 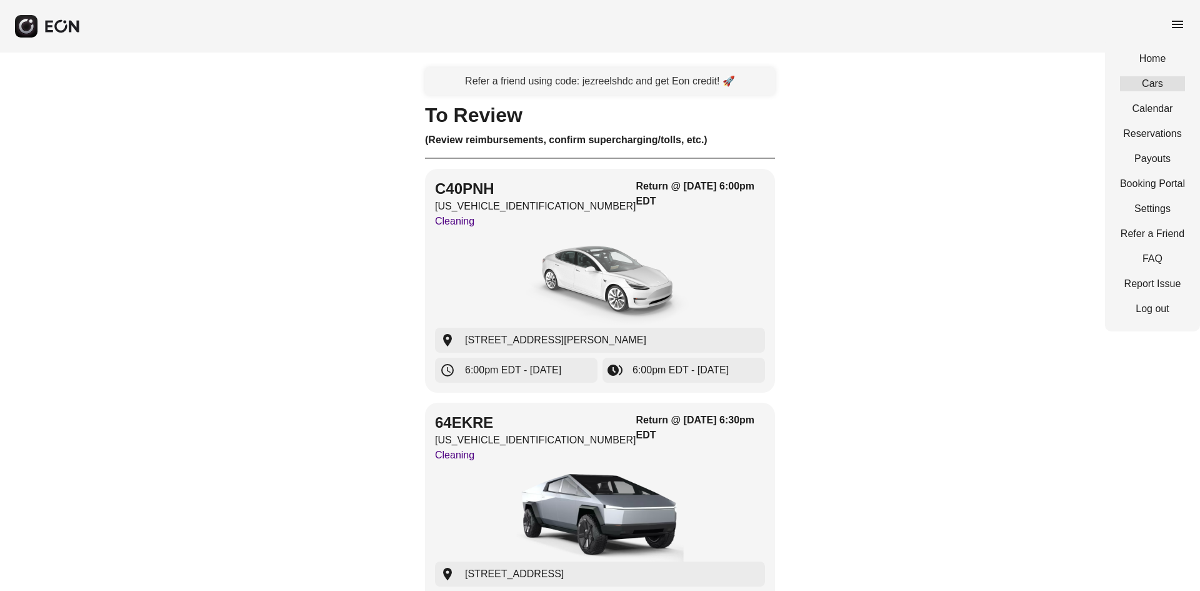 I want to click on span: schedule, so click(x=448, y=370).